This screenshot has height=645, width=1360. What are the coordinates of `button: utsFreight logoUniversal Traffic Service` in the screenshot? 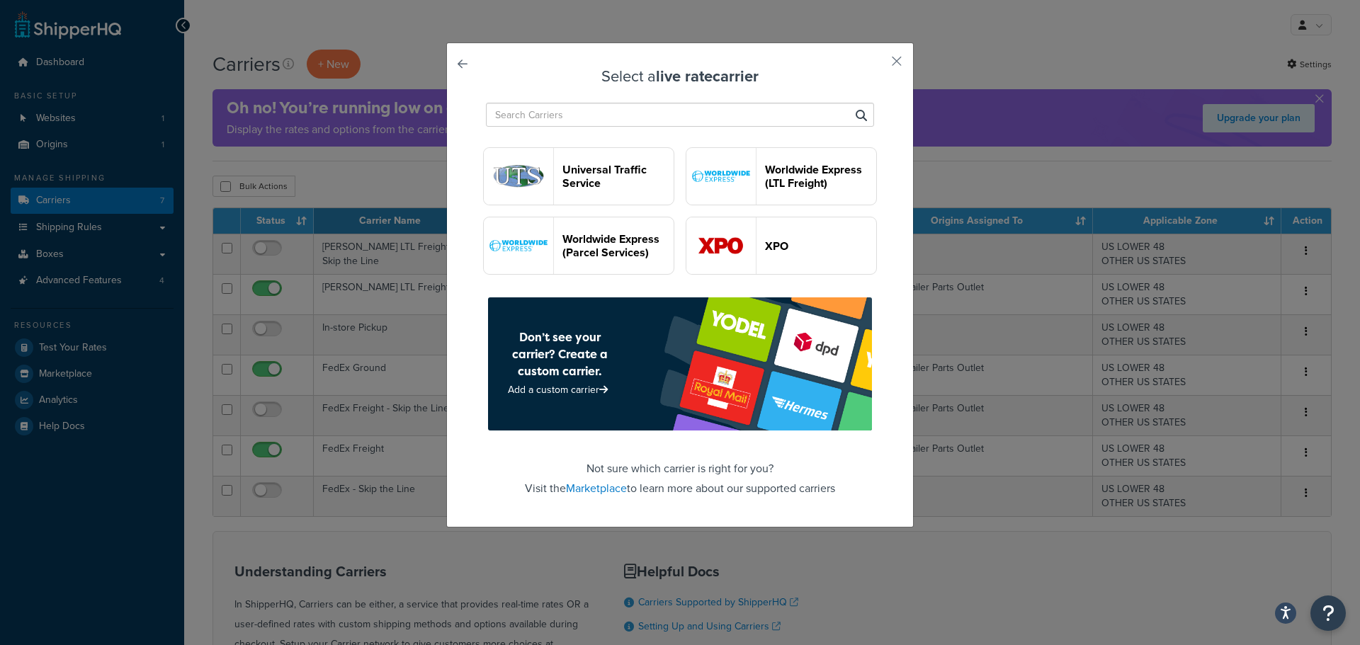 It's located at (579, 176).